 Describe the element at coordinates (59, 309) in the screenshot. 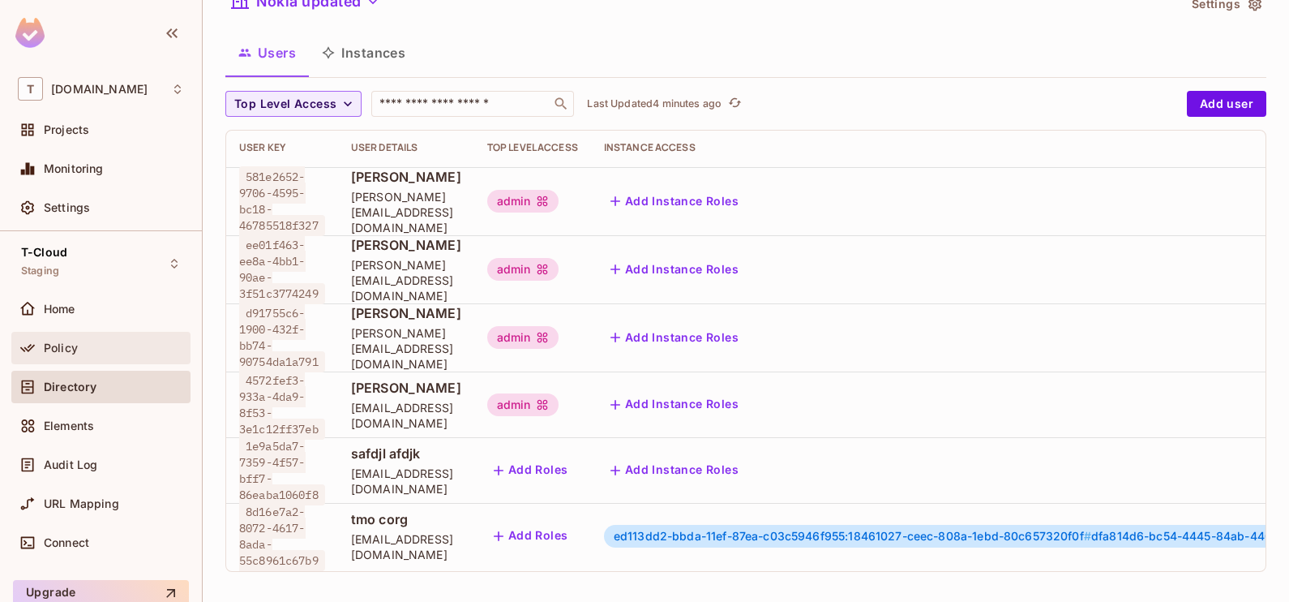

I see `span: Home` at that location.